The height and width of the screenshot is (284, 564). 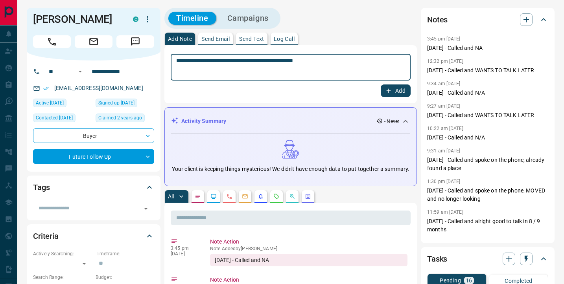 What do you see at coordinates (292, 197) in the screenshot?
I see `svg: Opportunities` at bounding box center [292, 197].